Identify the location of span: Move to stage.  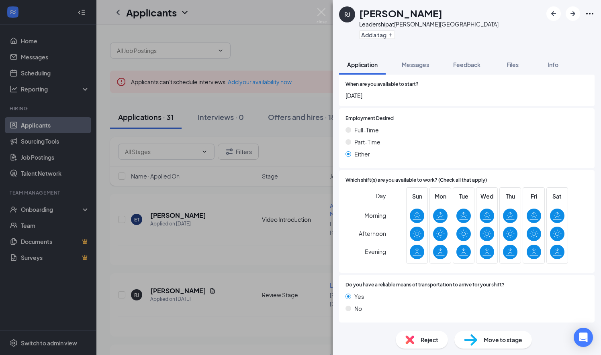
(503, 340).